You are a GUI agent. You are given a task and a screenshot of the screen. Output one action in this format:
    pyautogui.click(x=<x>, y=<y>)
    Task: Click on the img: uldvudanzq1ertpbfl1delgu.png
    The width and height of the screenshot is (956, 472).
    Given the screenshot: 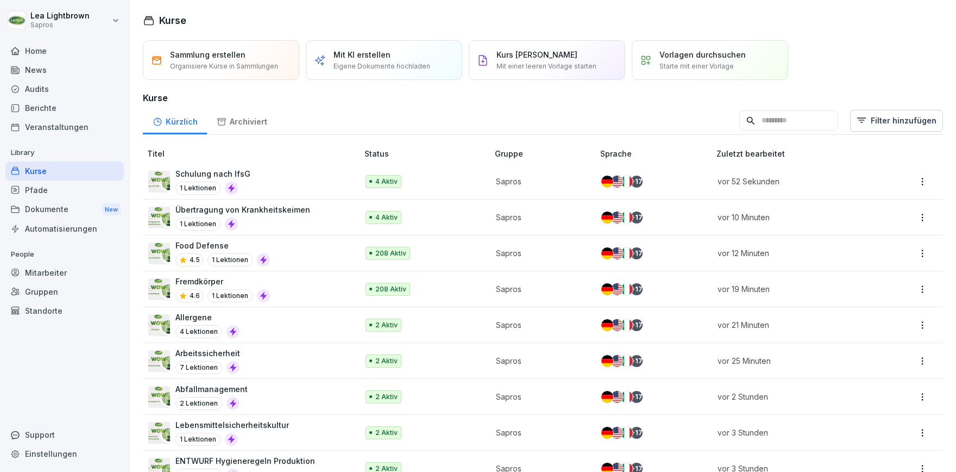 What is the action you would take?
    pyautogui.click(x=159, y=325)
    